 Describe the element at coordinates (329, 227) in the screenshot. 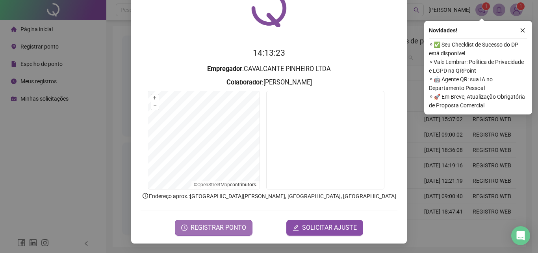

I see `span: SOLICITAR AJUSTE` at that location.